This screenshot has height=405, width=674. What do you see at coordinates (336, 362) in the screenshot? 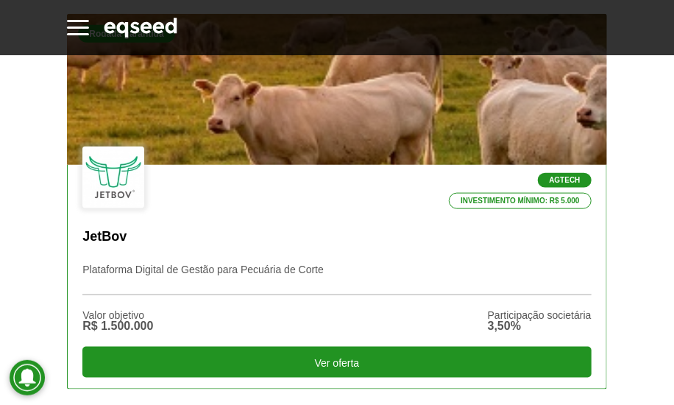
I see `div: Ver oferta` at bounding box center [336, 362].